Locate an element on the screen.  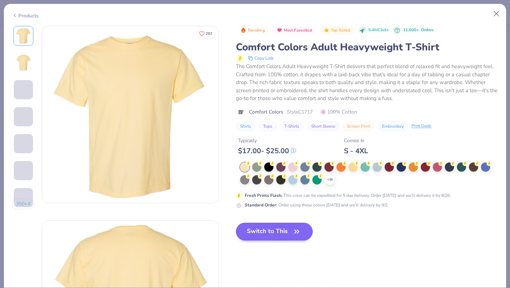
button: Like is located at coordinates (206, 33).